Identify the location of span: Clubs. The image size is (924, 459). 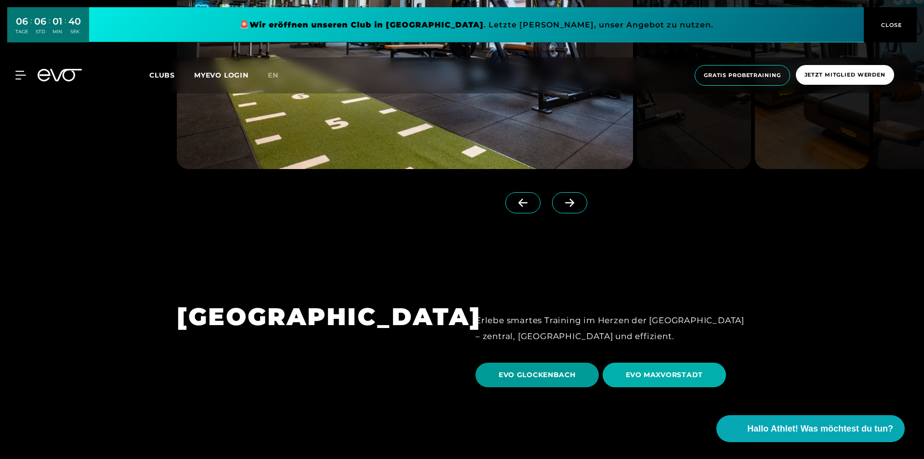
(162, 75).